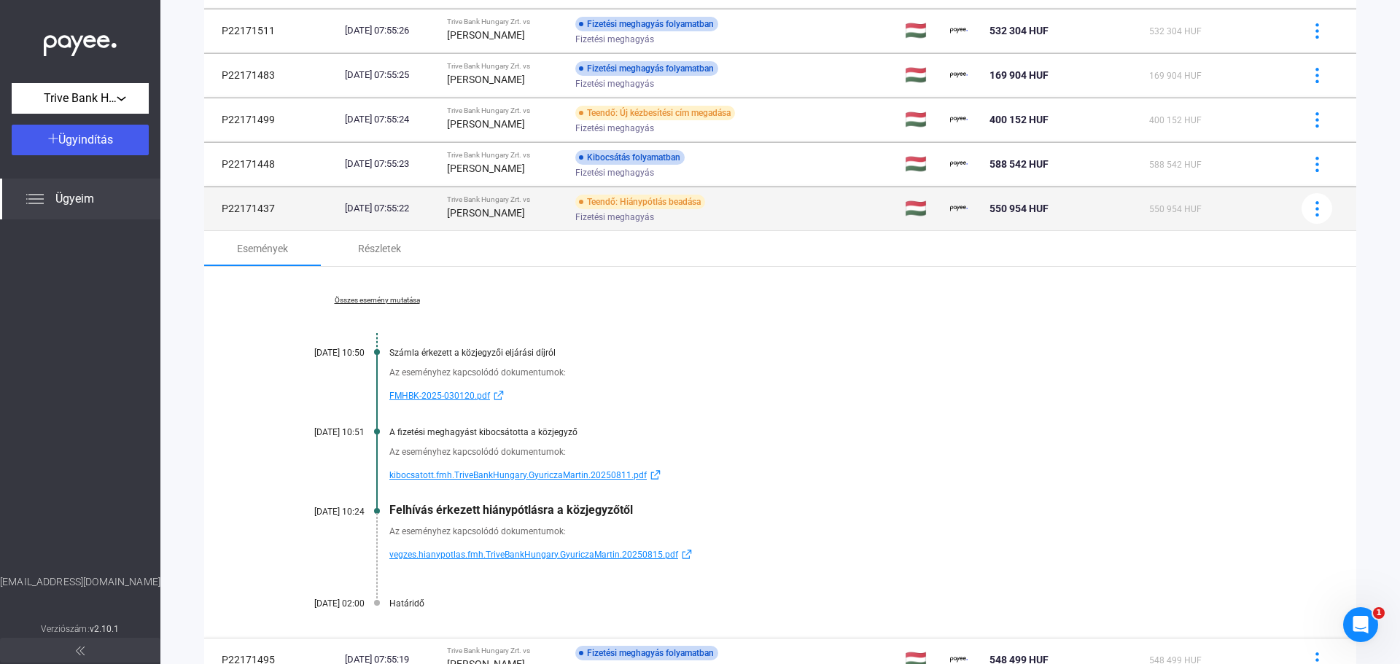 The image size is (1400, 664). Describe the element at coordinates (80, 651) in the screenshot. I see `img: arrow-double-left-grey.svg` at that location.